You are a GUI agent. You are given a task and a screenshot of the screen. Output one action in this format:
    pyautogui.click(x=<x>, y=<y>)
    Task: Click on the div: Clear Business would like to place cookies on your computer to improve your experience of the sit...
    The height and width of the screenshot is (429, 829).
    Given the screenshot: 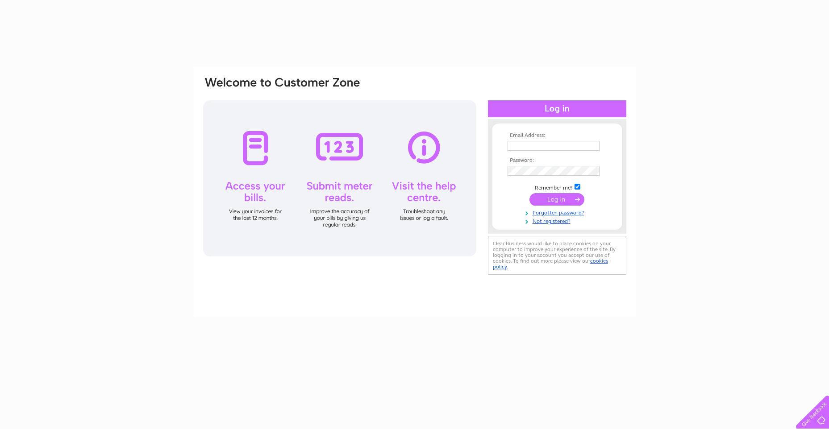 What is the action you would take?
    pyautogui.click(x=557, y=255)
    